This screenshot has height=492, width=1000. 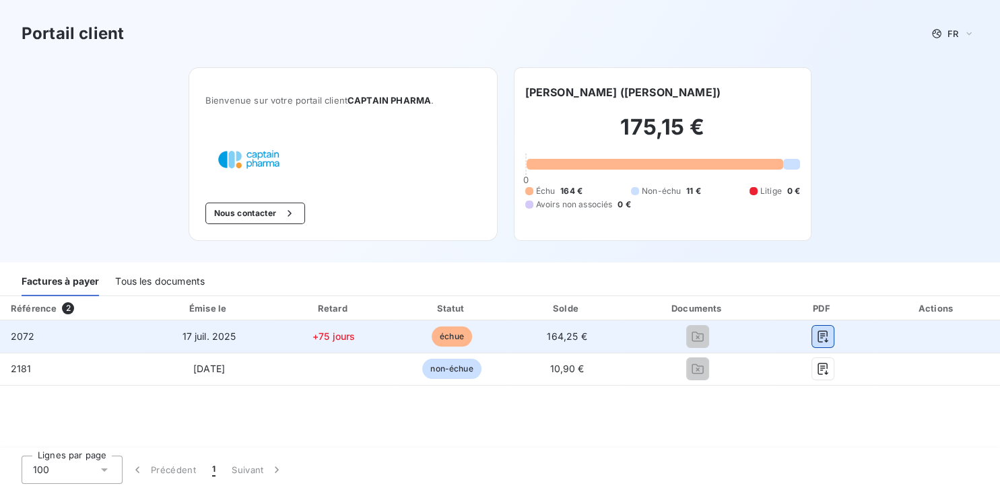 What do you see at coordinates (451, 369) in the screenshot?
I see `span: non-échue` at bounding box center [451, 369].